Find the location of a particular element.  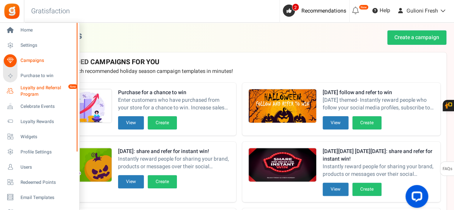

a: Help is located at coordinates (381, 11).